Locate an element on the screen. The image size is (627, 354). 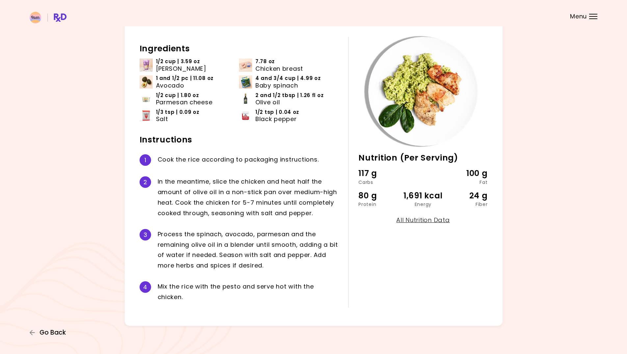
span: 4 and 3/4 cup | 4.99 oz is located at coordinates (288, 78).